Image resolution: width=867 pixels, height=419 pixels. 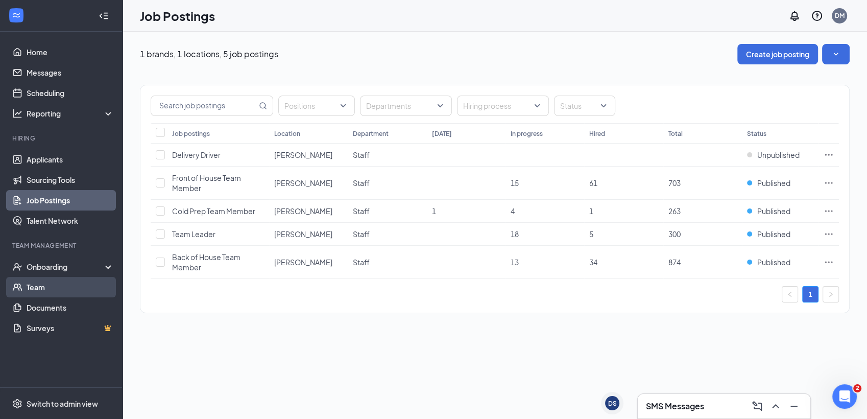 What do you see at coordinates (206, 262) in the screenshot?
I see `span: Back of House Team Member` at bounding box center [206, 262].